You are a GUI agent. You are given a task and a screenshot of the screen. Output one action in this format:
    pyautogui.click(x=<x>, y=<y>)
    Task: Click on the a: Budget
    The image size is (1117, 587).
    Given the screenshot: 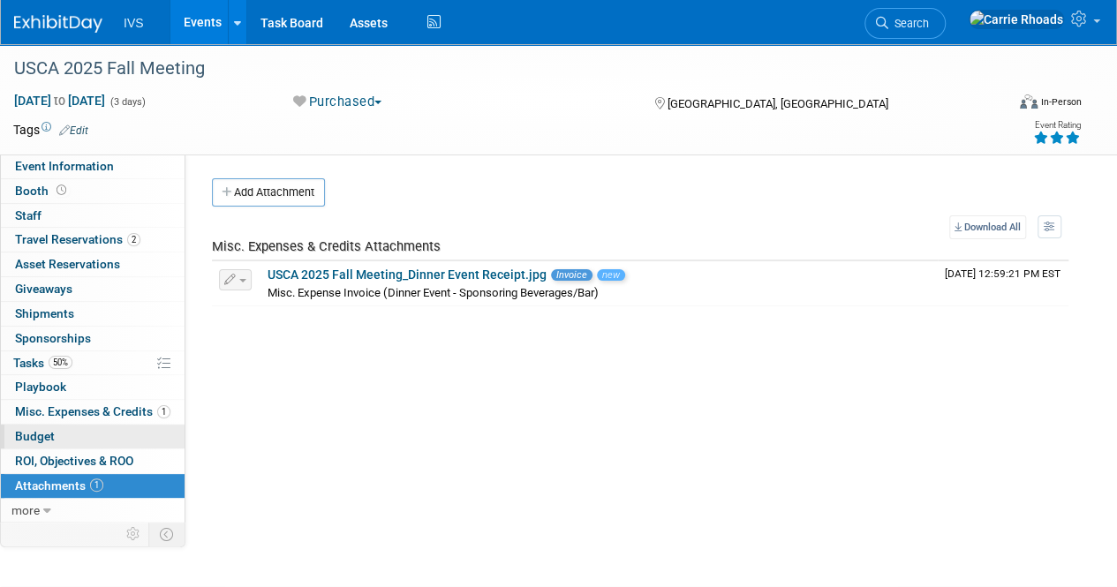 What is the action you would take?
    pyautogui.click(x=93, y=436)
    